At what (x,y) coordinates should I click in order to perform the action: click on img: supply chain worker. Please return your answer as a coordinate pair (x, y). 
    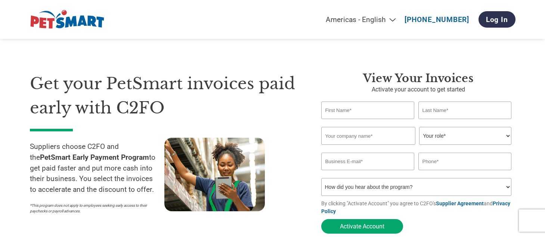
    Looking at the image, I should click on (214, 174).